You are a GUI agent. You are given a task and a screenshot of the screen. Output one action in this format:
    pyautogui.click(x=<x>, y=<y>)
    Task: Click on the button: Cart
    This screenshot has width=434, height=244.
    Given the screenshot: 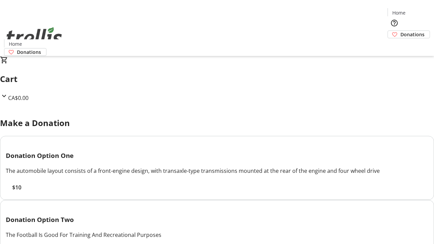 What is the action you would take?
    pyautogui.click(x=394, y=45)
    